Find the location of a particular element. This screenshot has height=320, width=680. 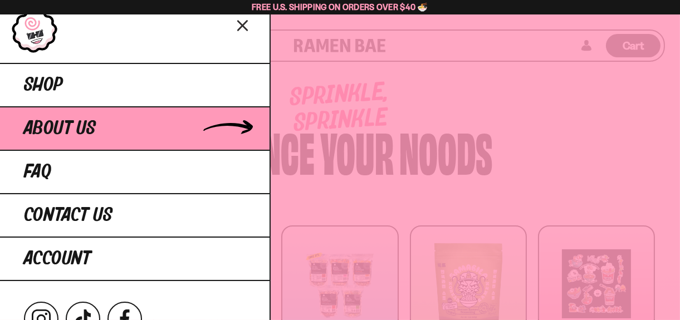

span: Contact Us is located at coordinates (68, 215).